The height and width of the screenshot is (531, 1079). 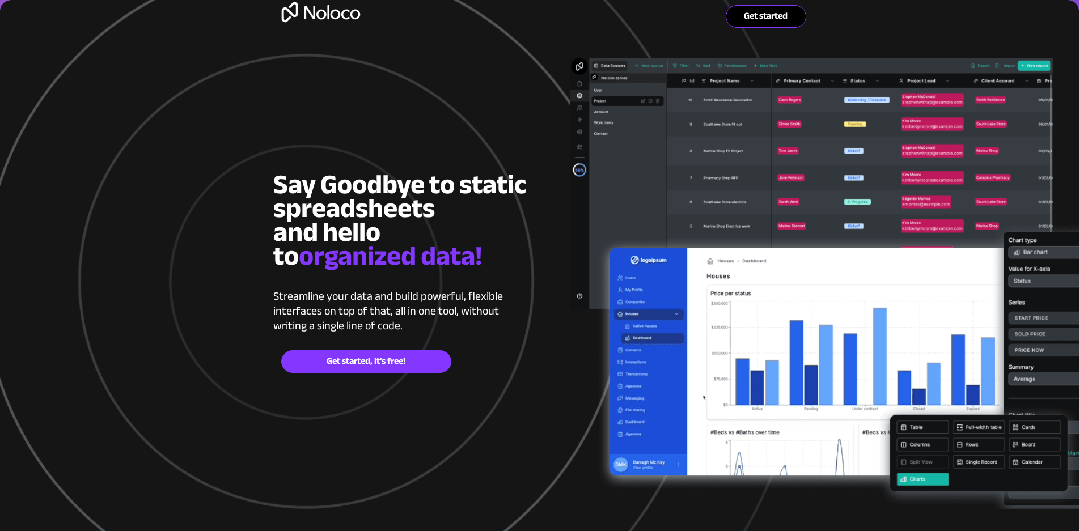 I want to click on span: organized data!, so click(x=390, y=256).